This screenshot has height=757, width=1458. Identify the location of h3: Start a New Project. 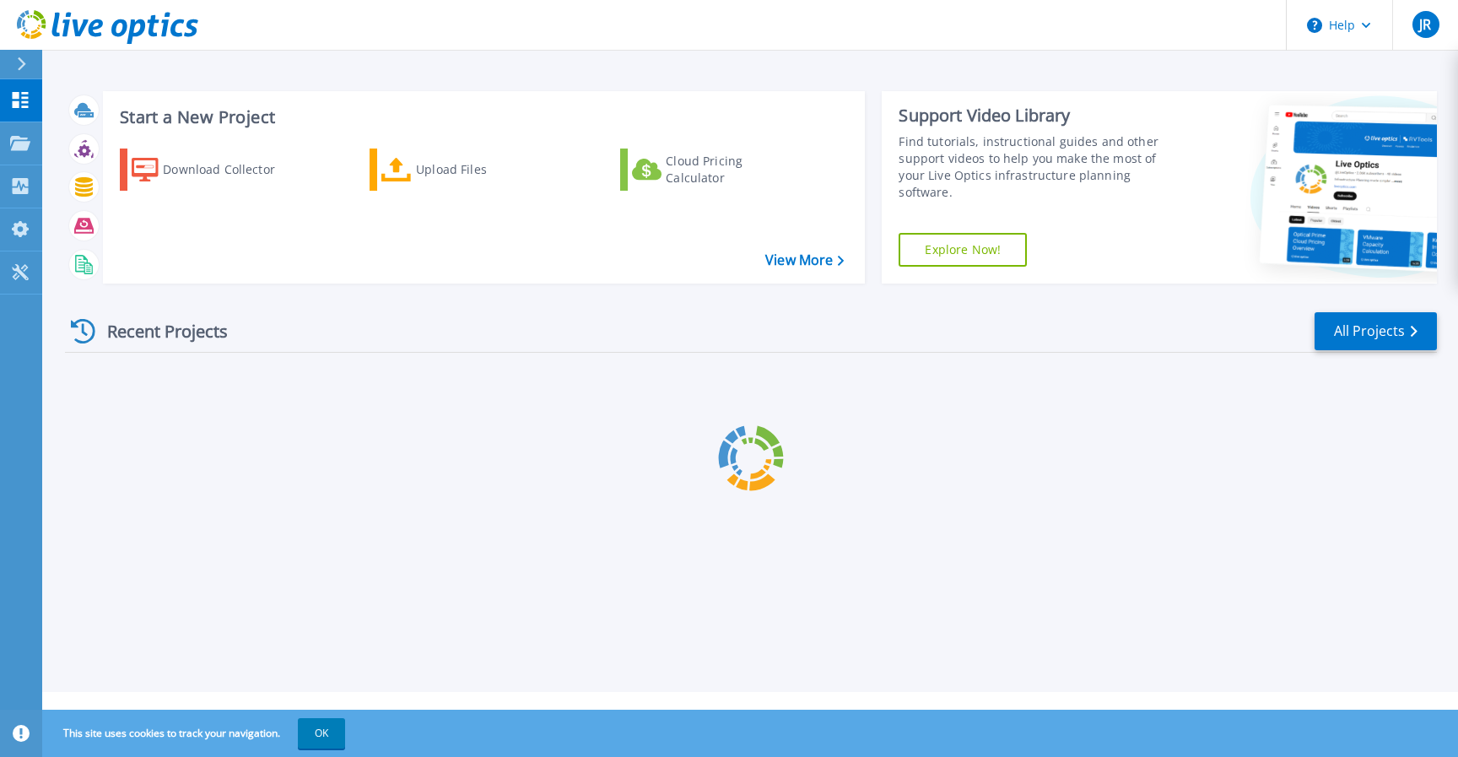
(482, 117).